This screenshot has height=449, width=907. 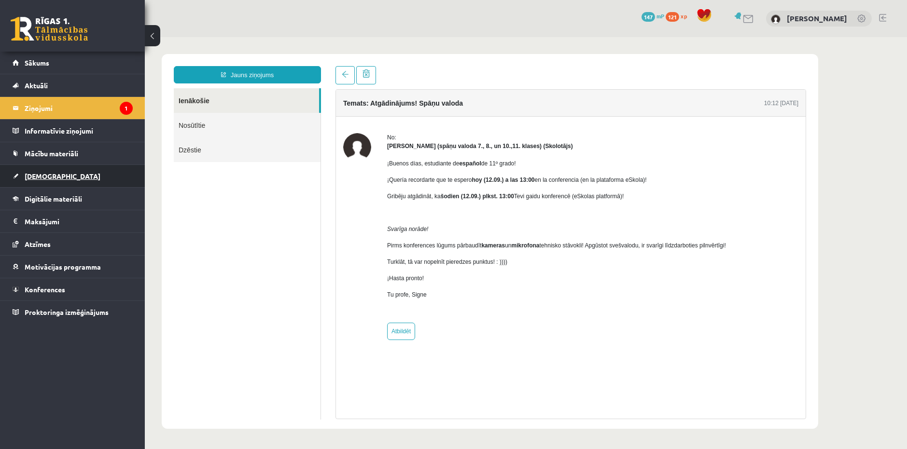 What do you see at coordinates (372, 143) in the screenshot?
I see `span: ¡Quería recordarte que te espero en la conferencia (en la plataforma eSkola)!` at bounding box center [372, 143].